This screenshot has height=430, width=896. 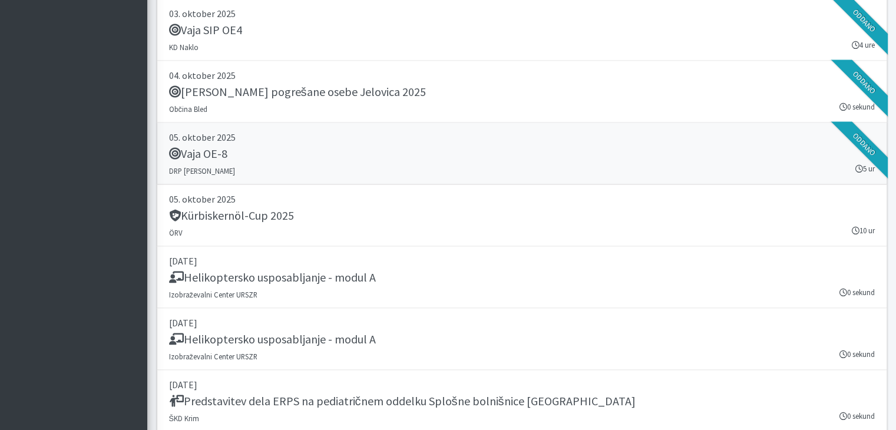 What do you see at coordinates (522, 216) in the screenshot?
I see `a: 05. oktober 2025 Kürbiskernöl-Cup 2025 ÖRV 10 ur` at bounding box center [522, 216].